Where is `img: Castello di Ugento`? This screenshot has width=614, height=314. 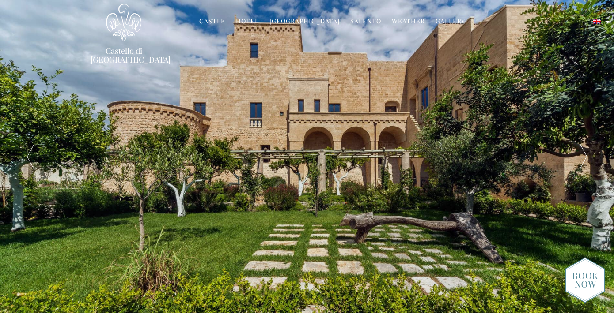
img: Castello di Ugento is located at coordinates (124, 22).